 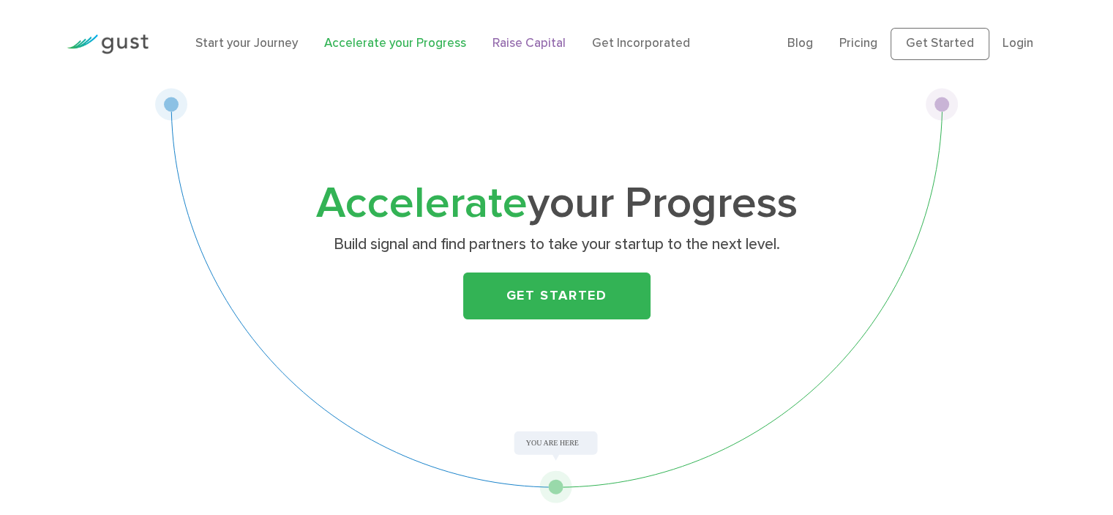 What do you see at coordinates (108, 44) in the screenshot?
I see `img: Gust Logo` at bounding box center [108, 44].